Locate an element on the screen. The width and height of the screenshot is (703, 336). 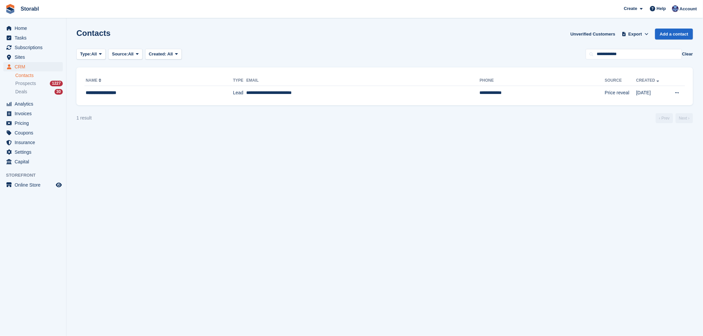
a: Created is located at coordinates (648, 80).